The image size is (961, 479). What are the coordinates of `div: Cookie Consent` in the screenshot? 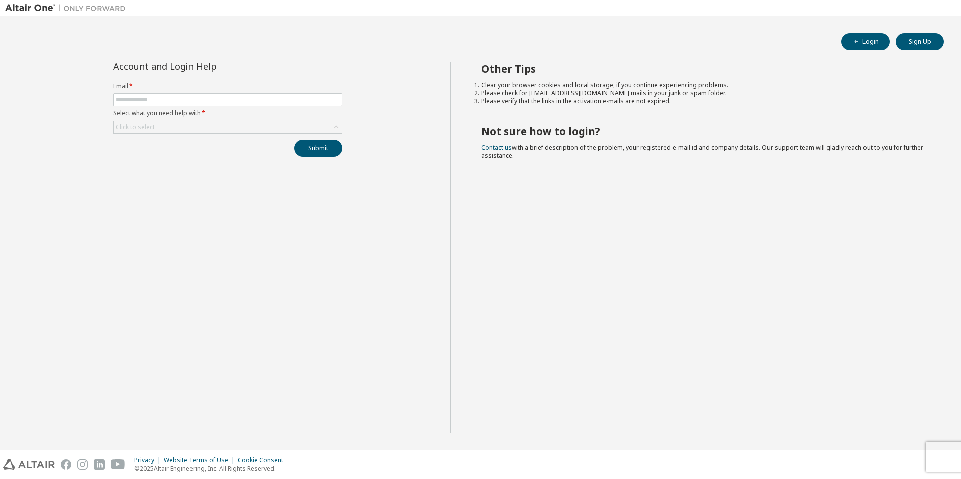 It's located at (263, 461).